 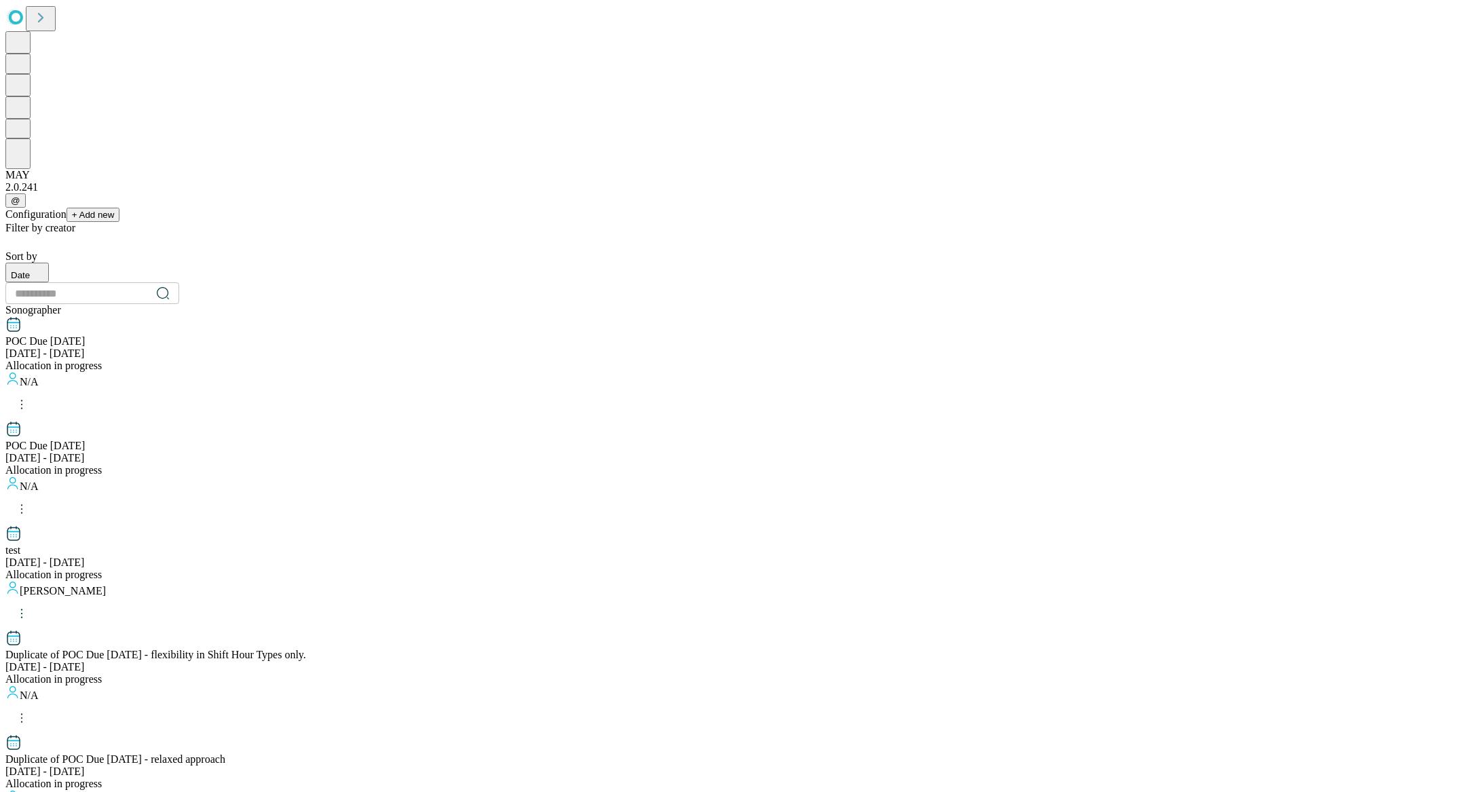 What do you see at coordinates (733, 446) in the screenshot?
I see `div: POC Due Feb 27` at bounding box center [733, 446].